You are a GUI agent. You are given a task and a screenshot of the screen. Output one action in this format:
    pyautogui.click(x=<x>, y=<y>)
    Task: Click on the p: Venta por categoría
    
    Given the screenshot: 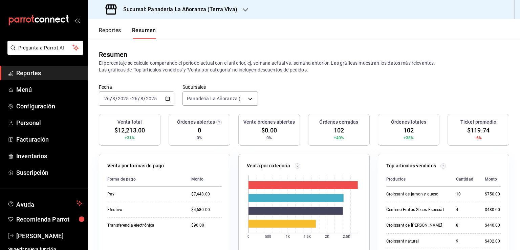 What is the action you would take?
    pyautogui.click(x=268, y=165)
    